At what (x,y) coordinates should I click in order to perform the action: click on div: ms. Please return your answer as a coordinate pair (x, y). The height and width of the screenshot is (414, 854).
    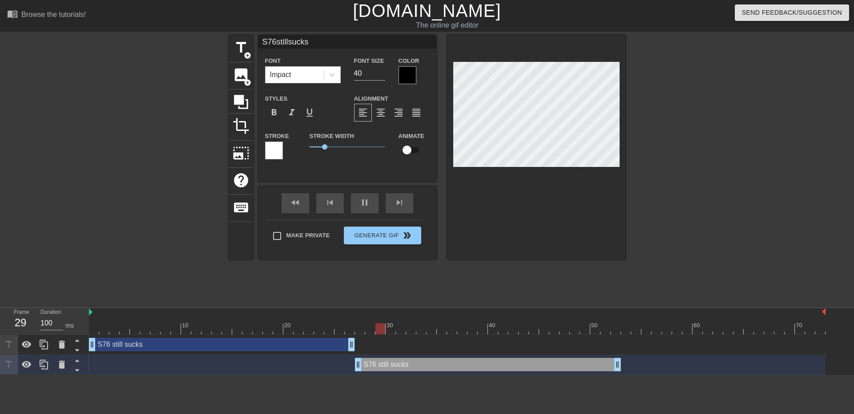
    Looking at the image, I should click on (69, 325).